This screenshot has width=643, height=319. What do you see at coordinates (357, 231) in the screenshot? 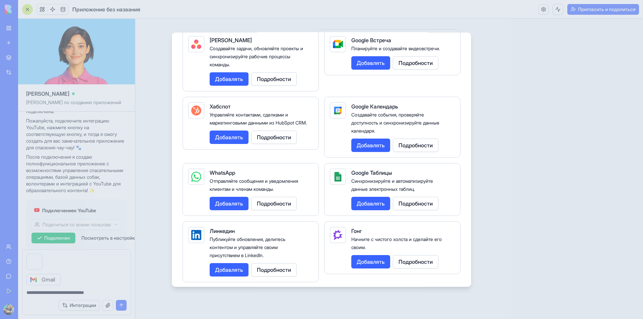
I see `font: Гонг` at bounding box center [357, 231].